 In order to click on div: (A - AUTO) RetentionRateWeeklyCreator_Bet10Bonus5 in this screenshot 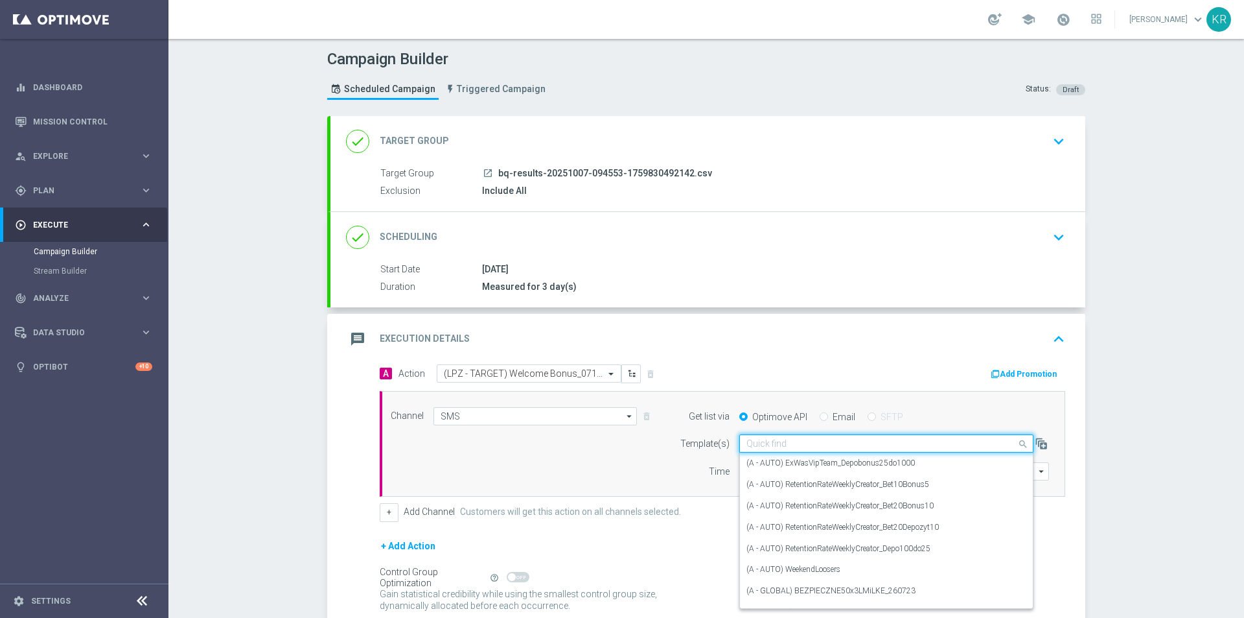, I will do `click(887, 484)`.